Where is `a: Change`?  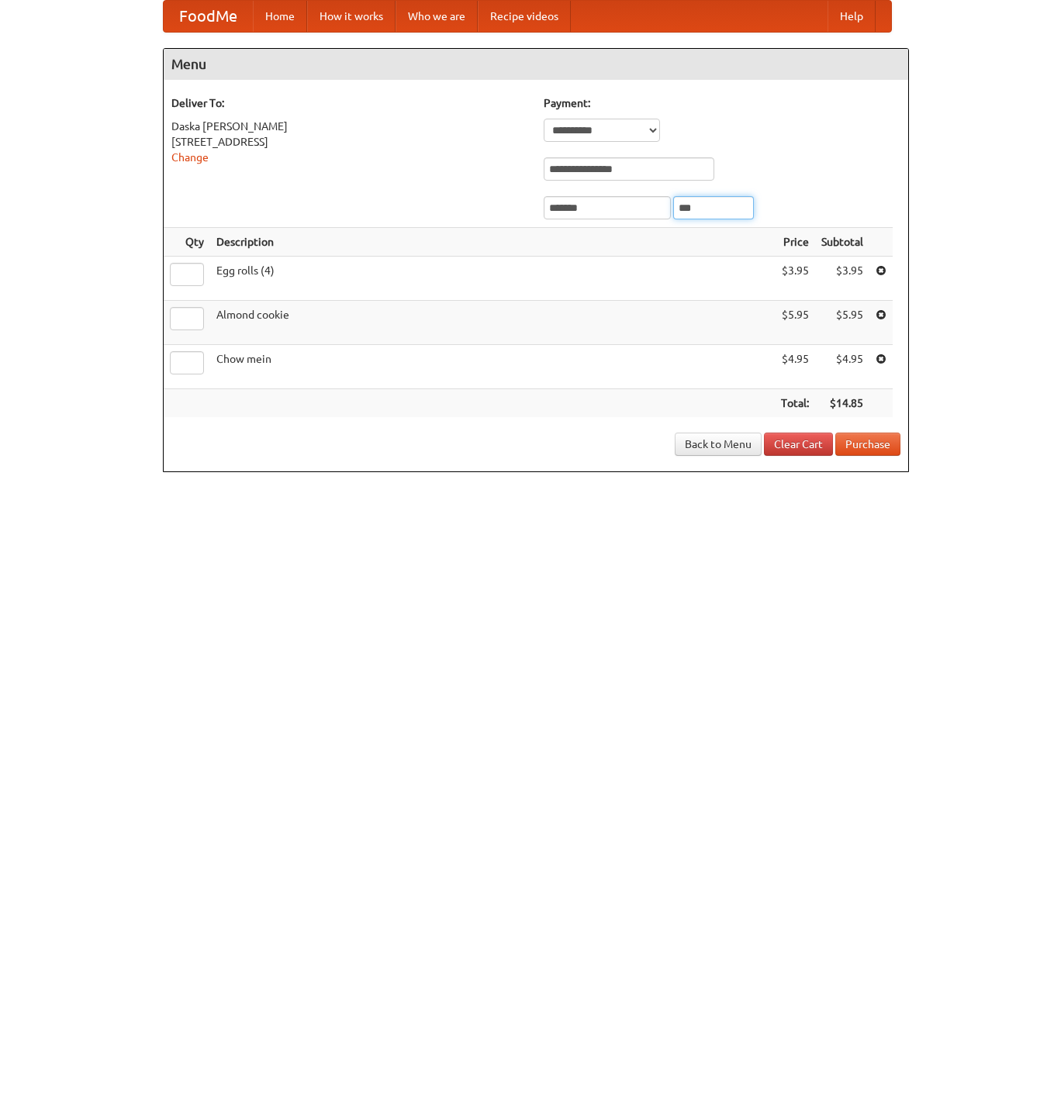 a: Change is located at coordinates (190, 157).